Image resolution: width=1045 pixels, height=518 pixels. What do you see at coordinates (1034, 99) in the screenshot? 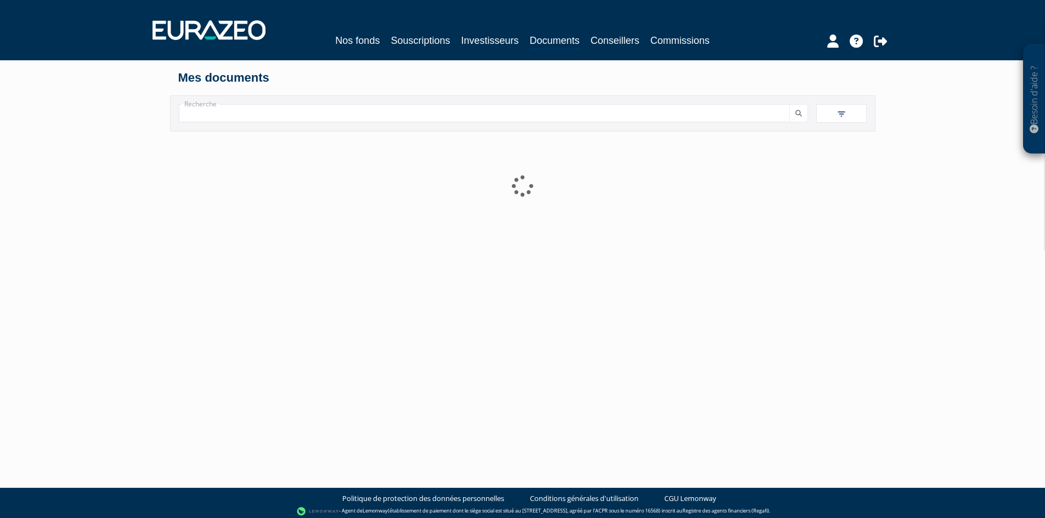
I see `p: Besoin d'aide ?` at bounding box center [1034, 99].